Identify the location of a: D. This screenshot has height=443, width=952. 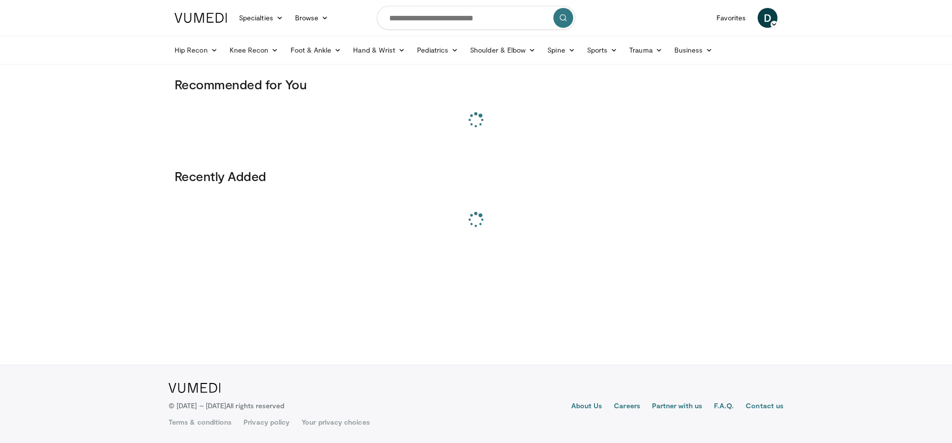
(768, 18).